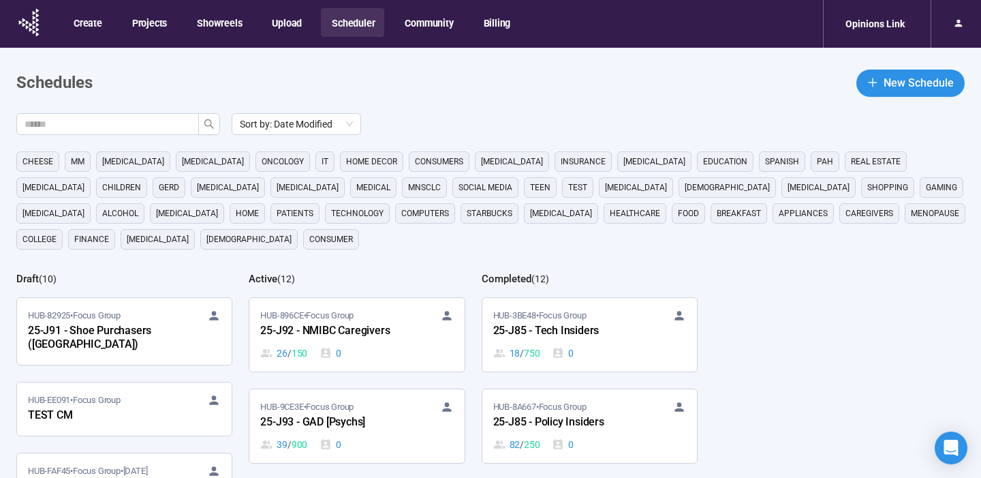 The height and width of the screenshot is (478, 981). What do you see at coordinates (74, 316) in the screenshot?
I see `span: HUB-82925 • Focus Group` at bounding box center [74, 316].